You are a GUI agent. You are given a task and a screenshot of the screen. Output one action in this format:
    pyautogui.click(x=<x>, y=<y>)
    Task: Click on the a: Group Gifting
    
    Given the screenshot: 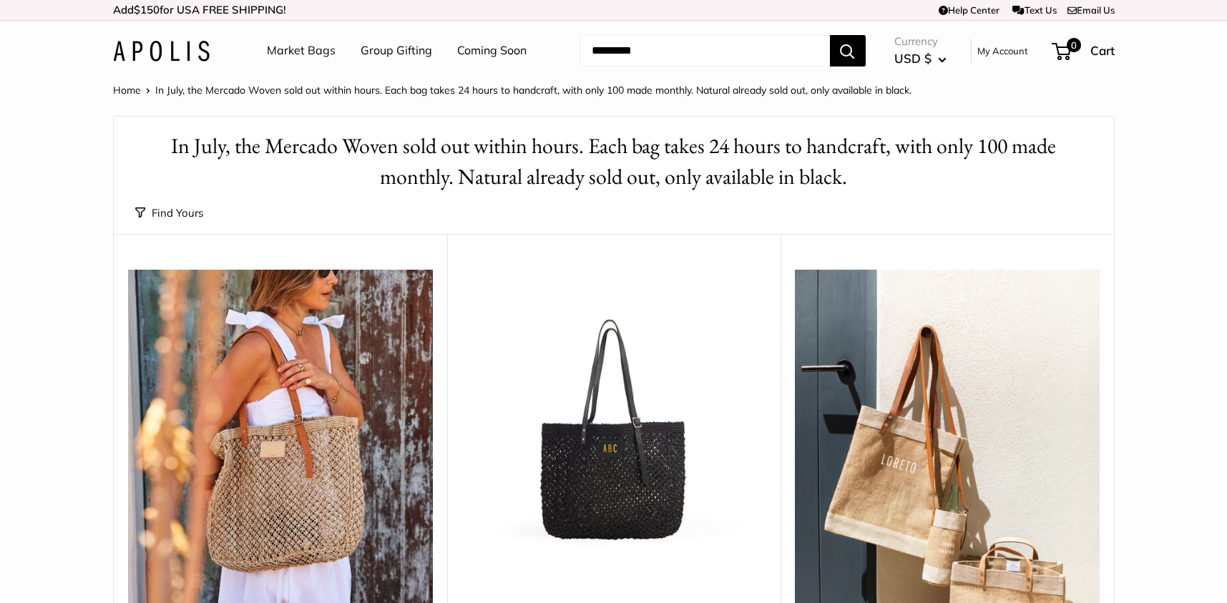 What is the action you would take?
    pyautogui.click(x=397, y=51)
    